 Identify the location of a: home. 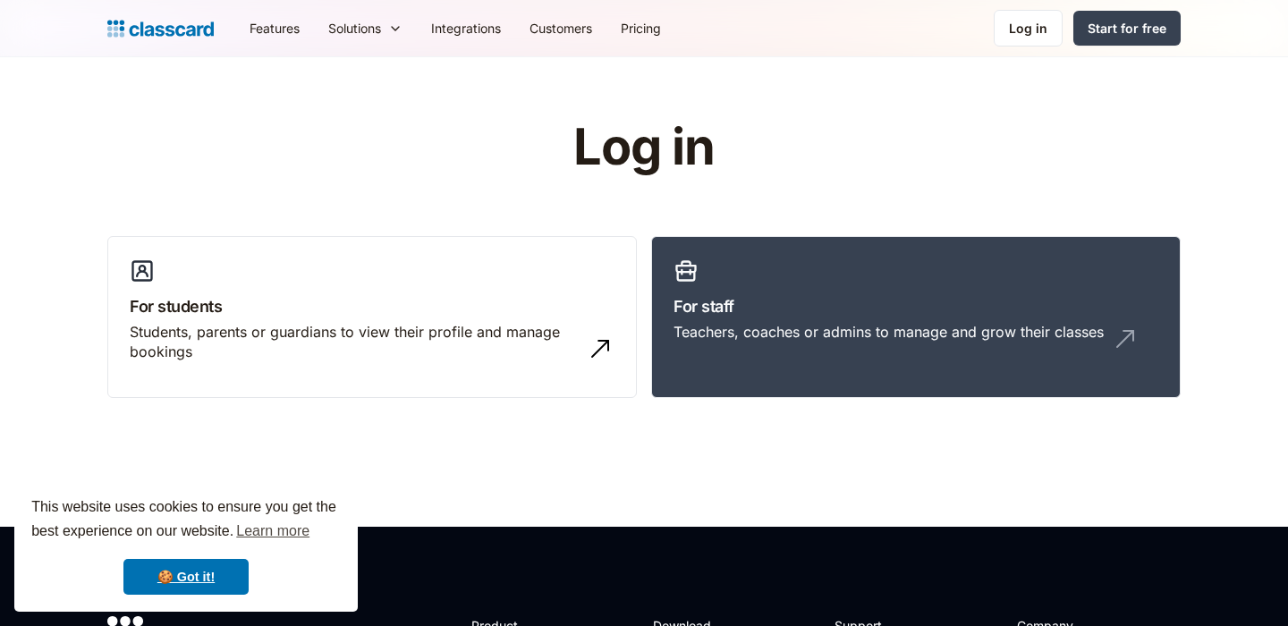
(160, 29).